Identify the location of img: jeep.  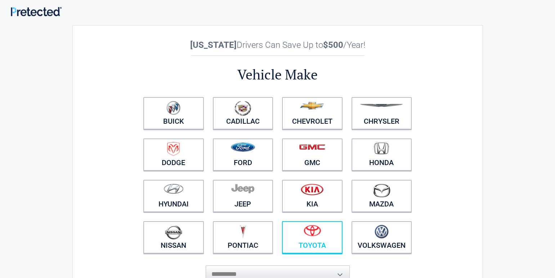
(243, 189).